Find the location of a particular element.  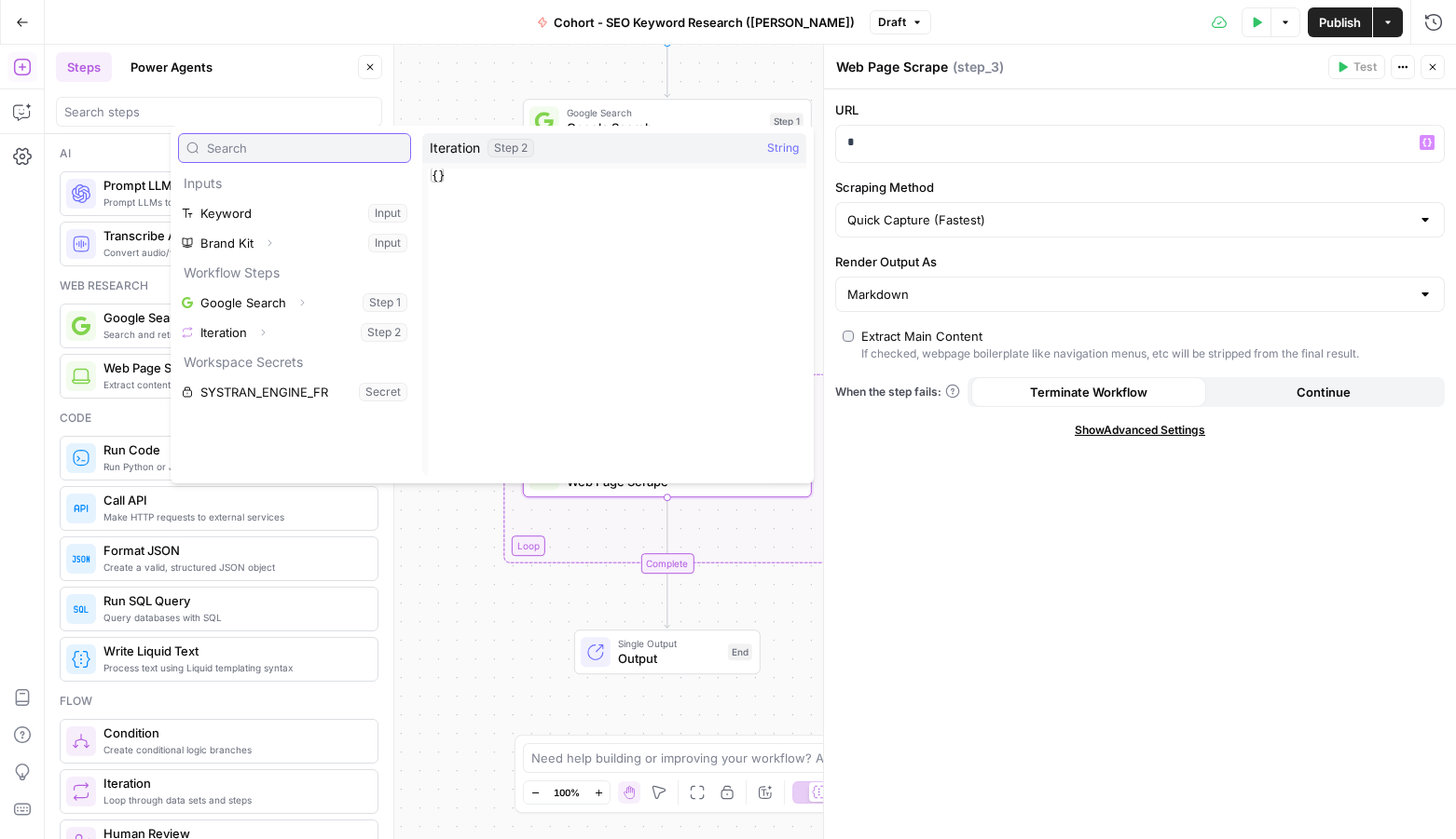

button: Continue is located at coordinates (1323, 392).